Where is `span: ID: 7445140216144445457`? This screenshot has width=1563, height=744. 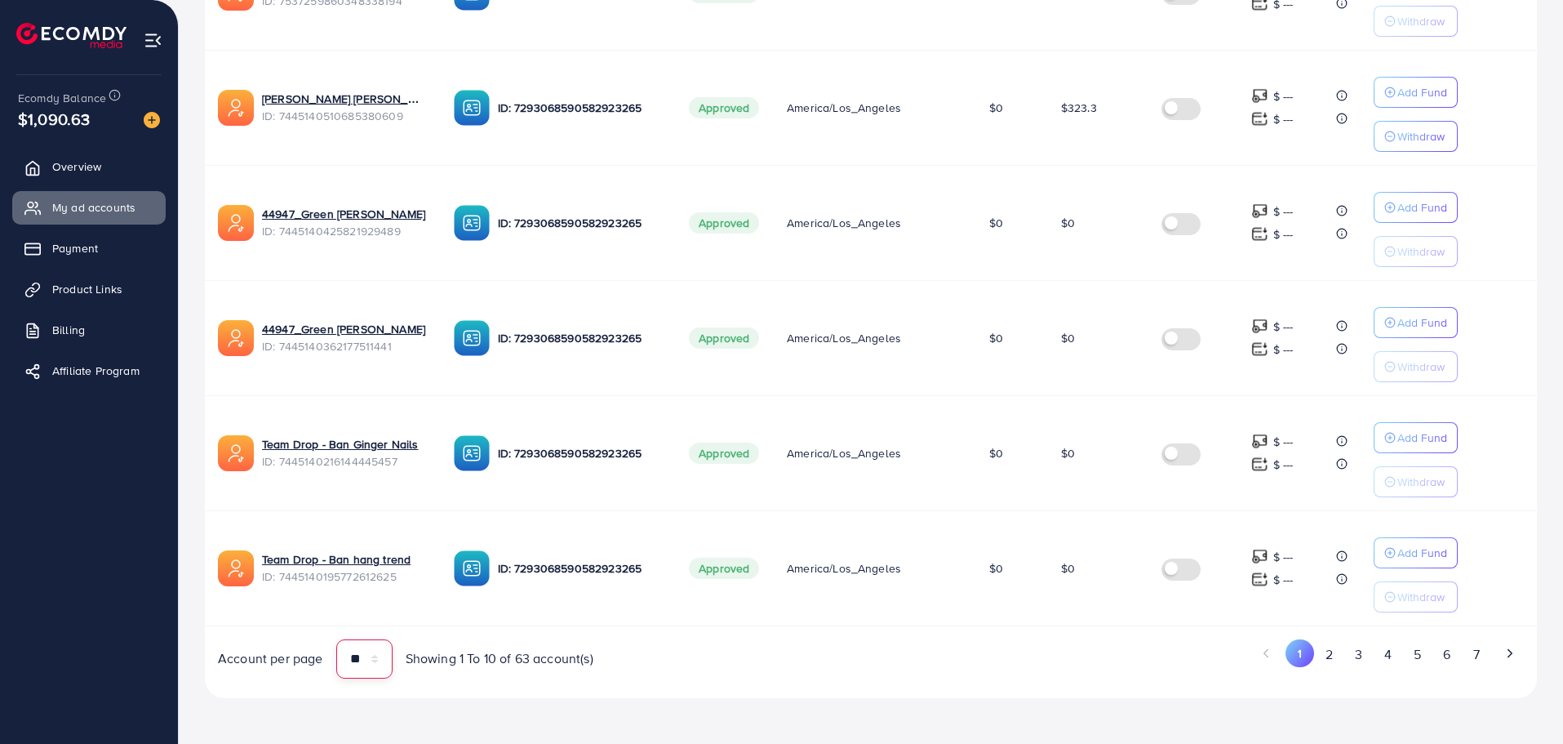
span: ID: 7445140216144445457 is located at coordinates (344, 461).